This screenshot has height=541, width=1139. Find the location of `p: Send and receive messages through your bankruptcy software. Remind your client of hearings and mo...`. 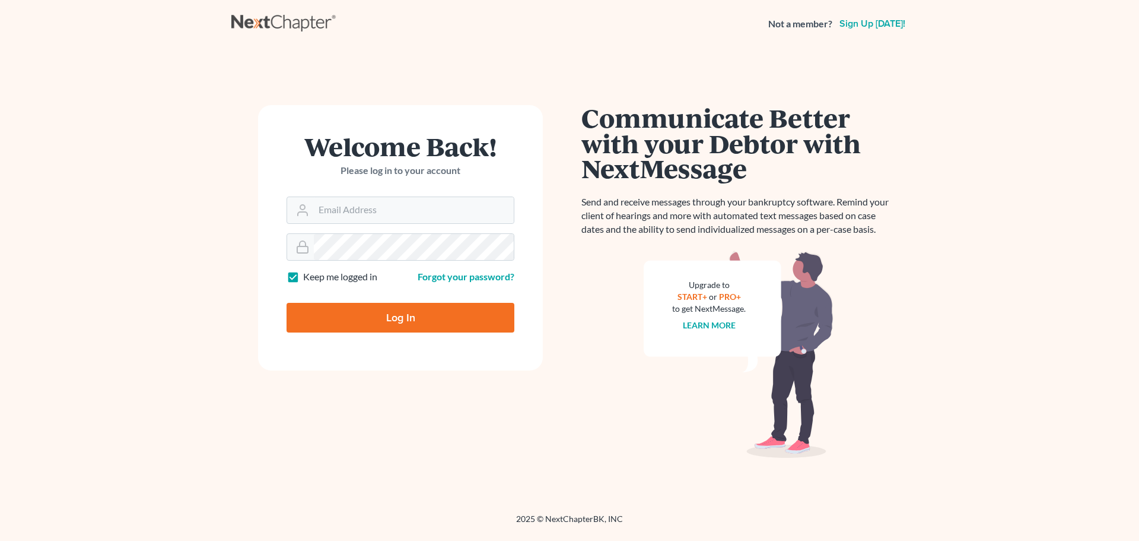

p: Send and receive messages through your bankruptcy software. Remind your client of hearings and mo... is located at coordinates (739, 215).